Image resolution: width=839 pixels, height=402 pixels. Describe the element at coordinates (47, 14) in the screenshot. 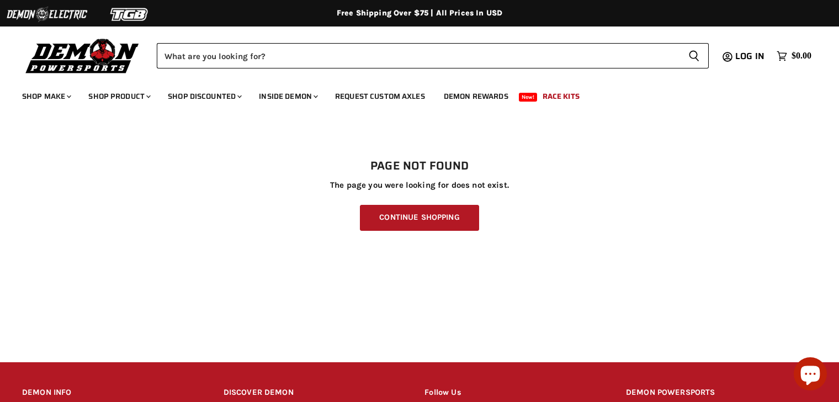

I see `img: Demon Electric Logo 2` at that location.